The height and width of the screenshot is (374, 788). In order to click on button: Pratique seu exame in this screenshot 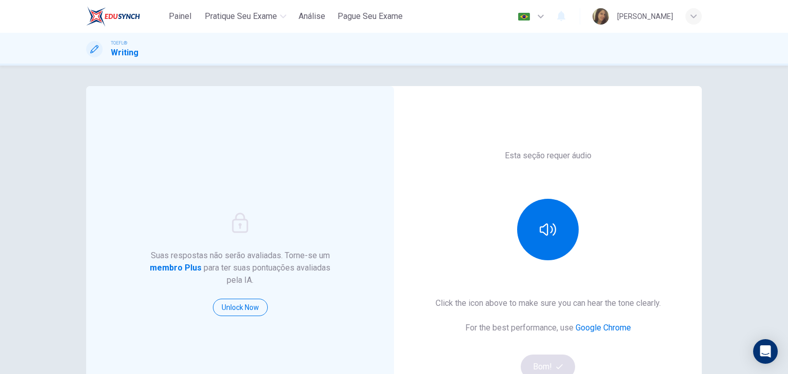, I will do `click(245, 16)`.